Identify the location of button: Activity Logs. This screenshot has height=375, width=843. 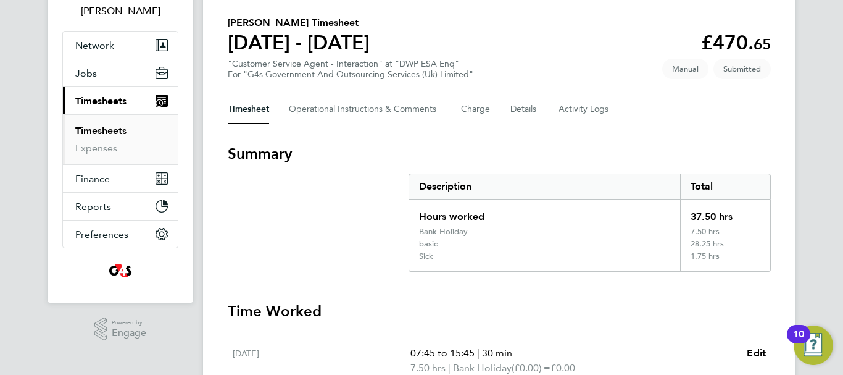
(584, 109).